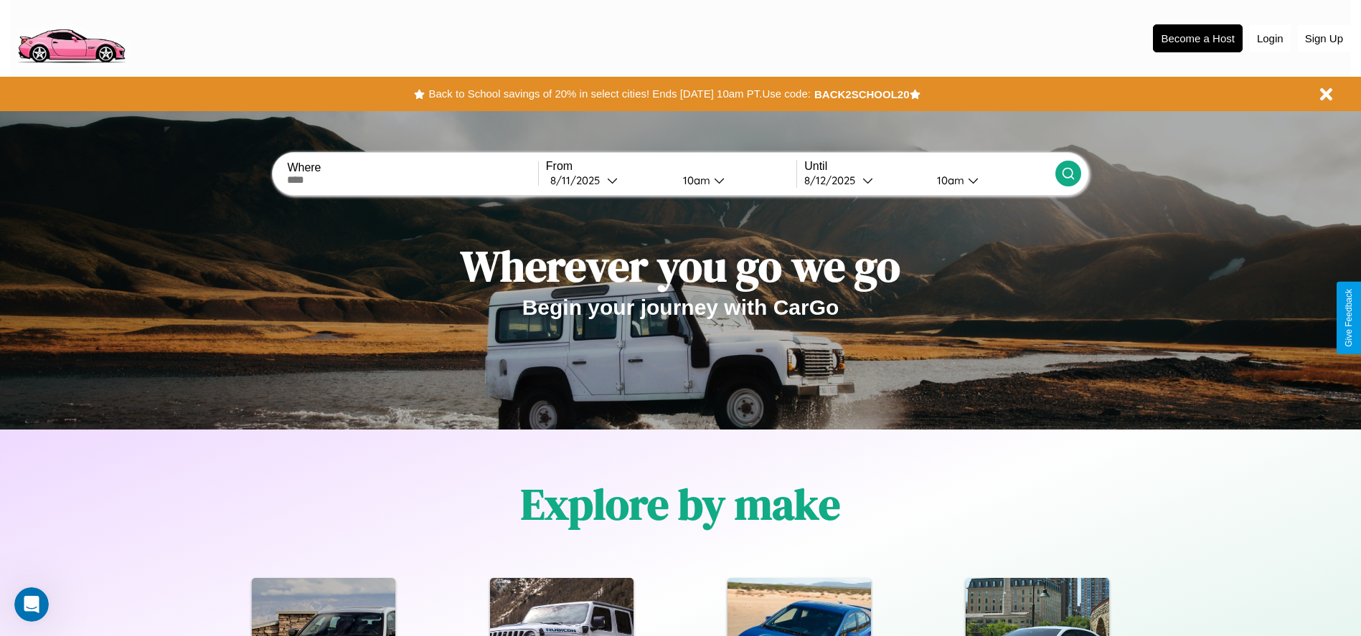  I want to click on h1: Explore by make, so click(680, 504).